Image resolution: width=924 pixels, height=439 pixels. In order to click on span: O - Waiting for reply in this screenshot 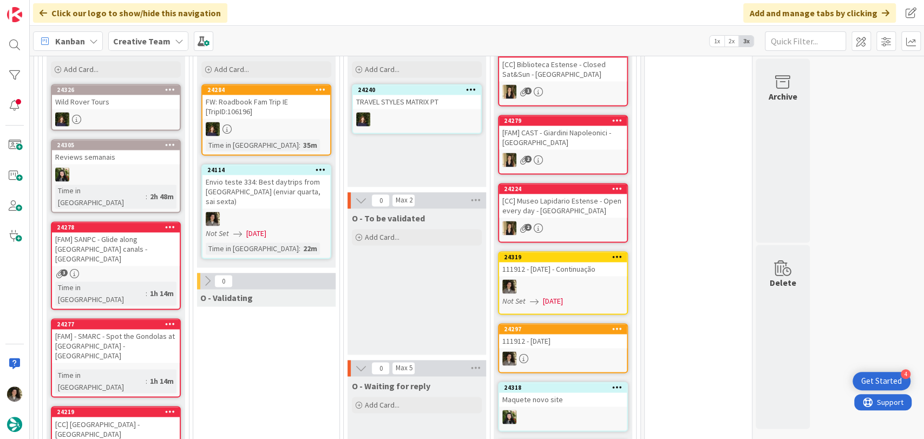, I will do `click(391, 386)`.